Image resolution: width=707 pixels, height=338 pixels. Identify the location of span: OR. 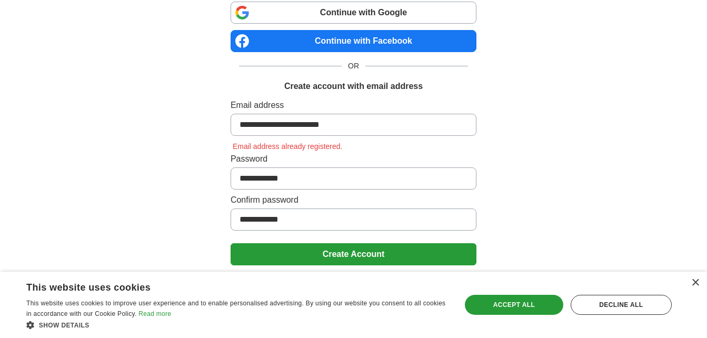
(353, 66).